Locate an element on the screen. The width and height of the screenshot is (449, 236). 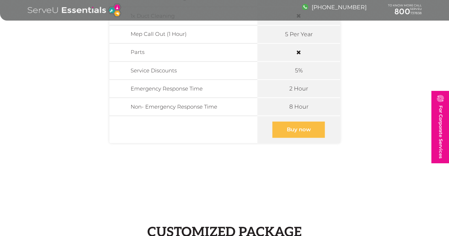
td: Parts is located at coordinates (183, 52).